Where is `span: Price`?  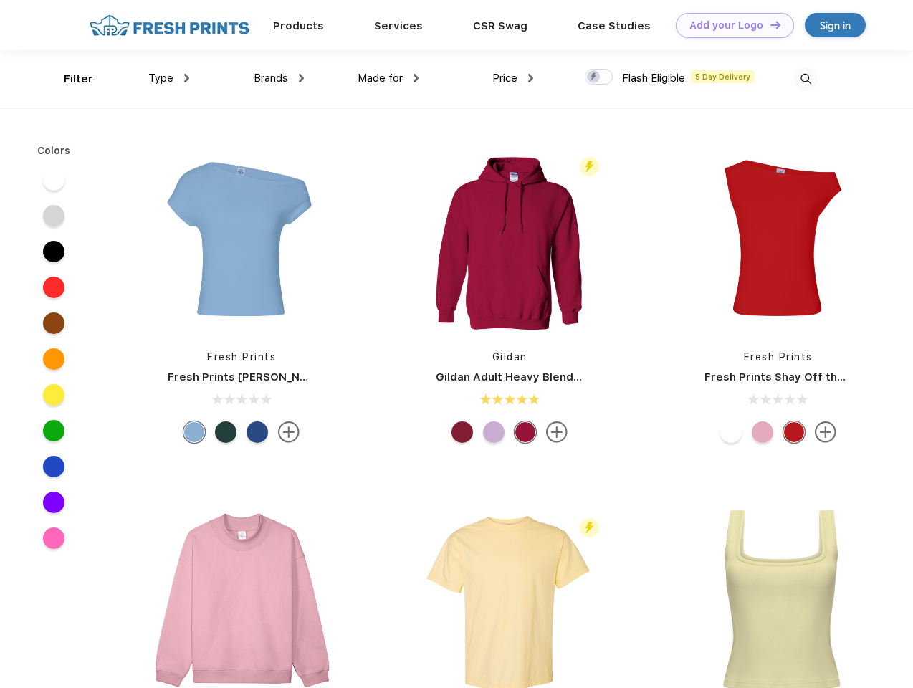
span: Price is located at coordinates (504, 78).